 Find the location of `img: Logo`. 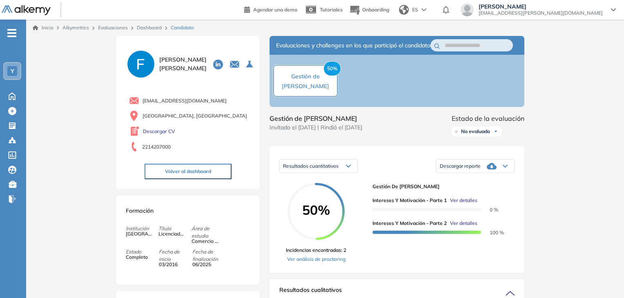

img: Logo is located at coordinates (26, 10).